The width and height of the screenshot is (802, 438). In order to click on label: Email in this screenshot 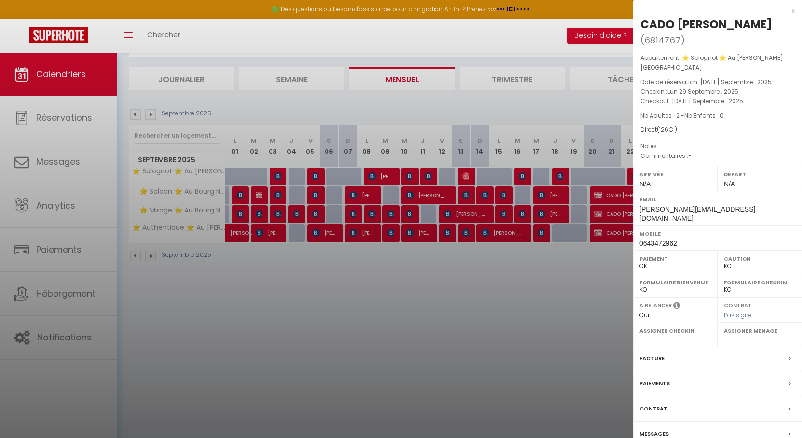, I will do `click(718, 199)`.